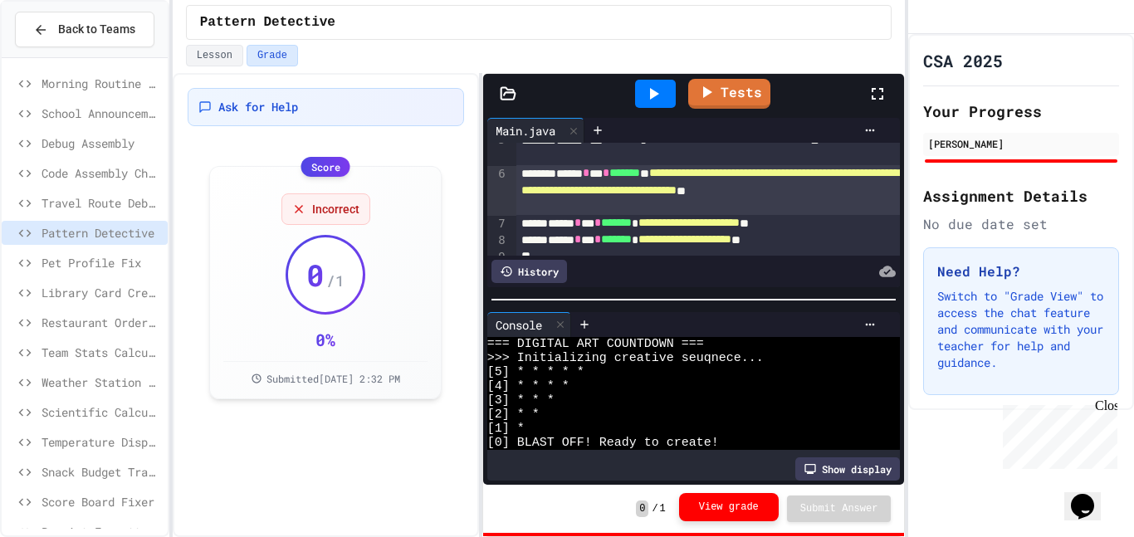 This screenshot has width=1134, height=537. I want to click on button: Lesson, so click(214, 56).